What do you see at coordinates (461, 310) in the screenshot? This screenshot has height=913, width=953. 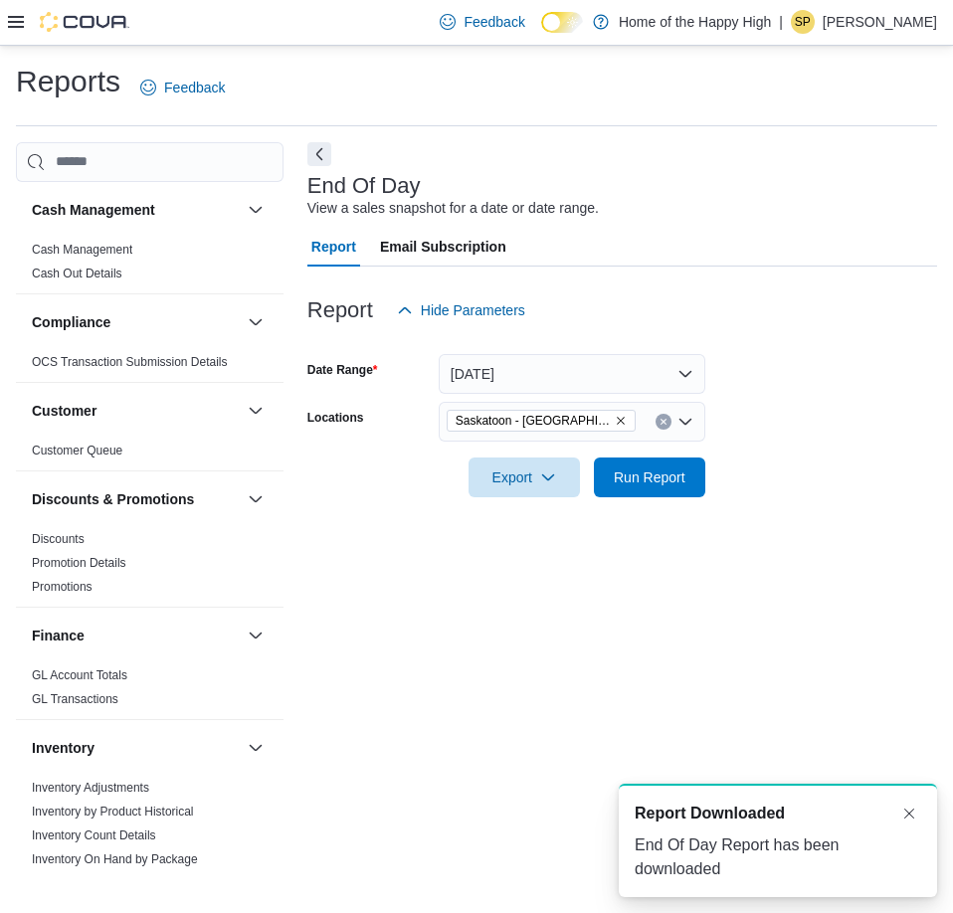 I see `button: Hide Parameters` at bounding box center [461, 310].